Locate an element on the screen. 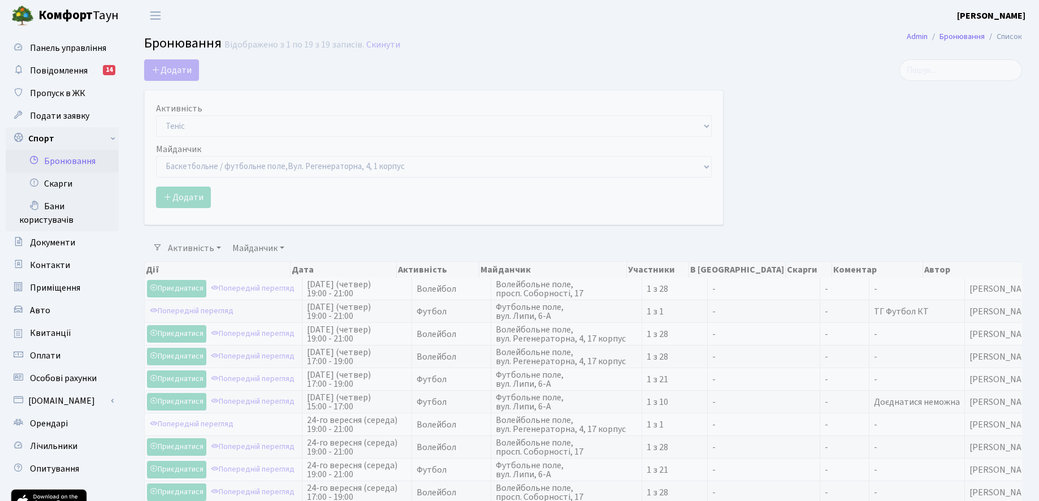 Image resolution: width=1039 pixels, height=501 pixels. span: ТГ Футбол КТ is located at coordinates (901, 312).